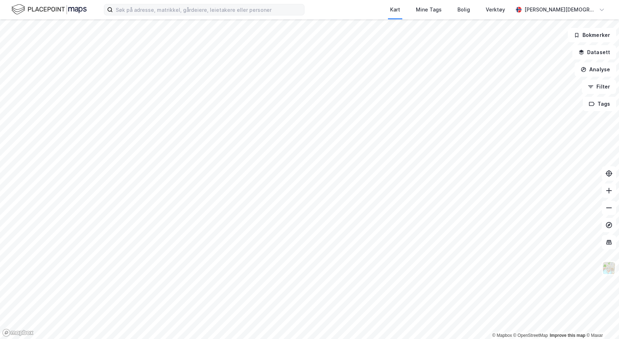 The image size is (619, 339). Describe the element at coordinates (595, 52) in the screenshot. I see `button: Datasett` at that location.